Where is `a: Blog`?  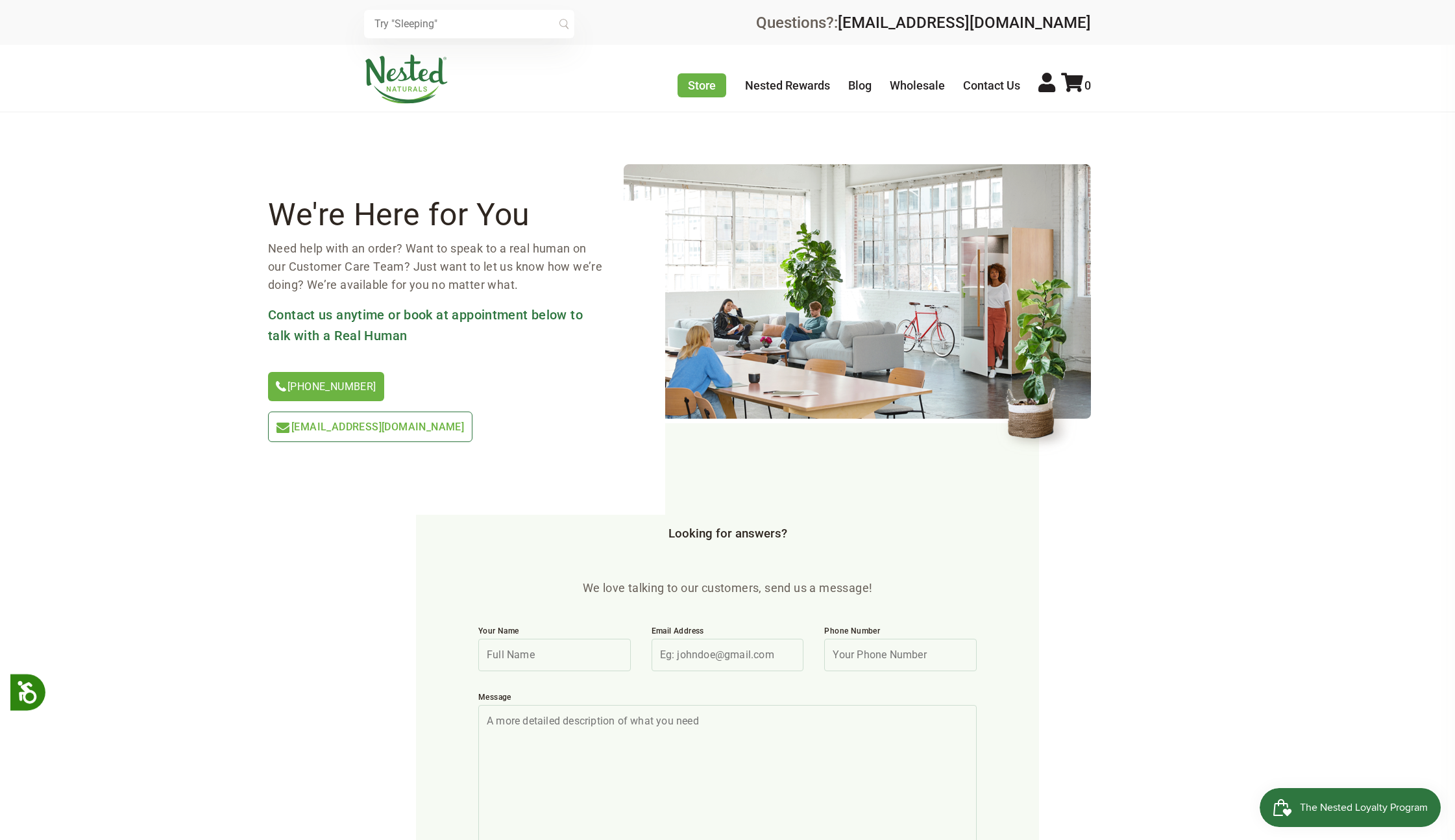
a: Blog is located at coordinates (860, 85).